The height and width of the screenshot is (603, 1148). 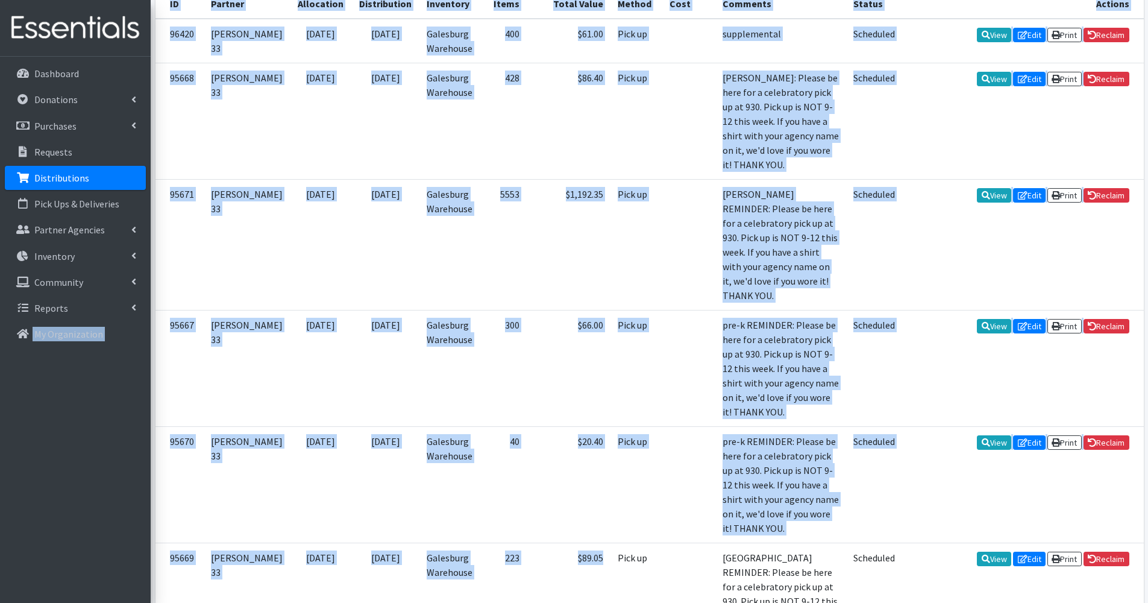 What do you see at coordinates (180, 368) in the screenshot?
I see `td: 95667` at bounding box center [180, 368].